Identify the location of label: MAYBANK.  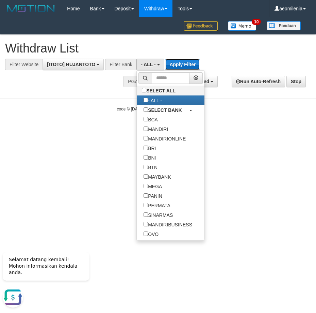
(157, 176).